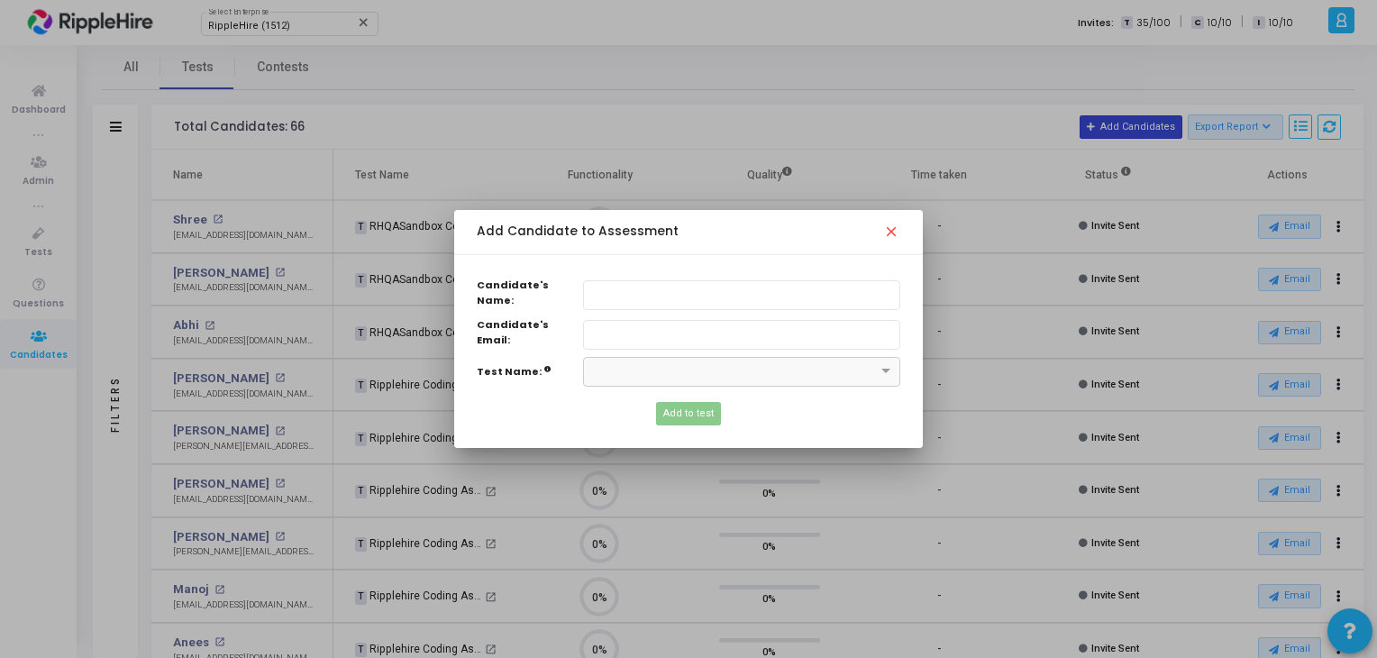  What do you see at coordinates (529, 332) in the screenshot?
I see `label: Candidate's Email:` at bounding box center [529, 332].